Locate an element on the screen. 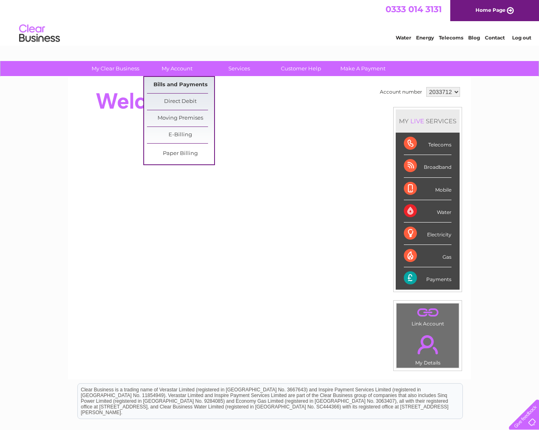 The image size is (539, 430). a: Customer Help is located at coordinates (301, 68).